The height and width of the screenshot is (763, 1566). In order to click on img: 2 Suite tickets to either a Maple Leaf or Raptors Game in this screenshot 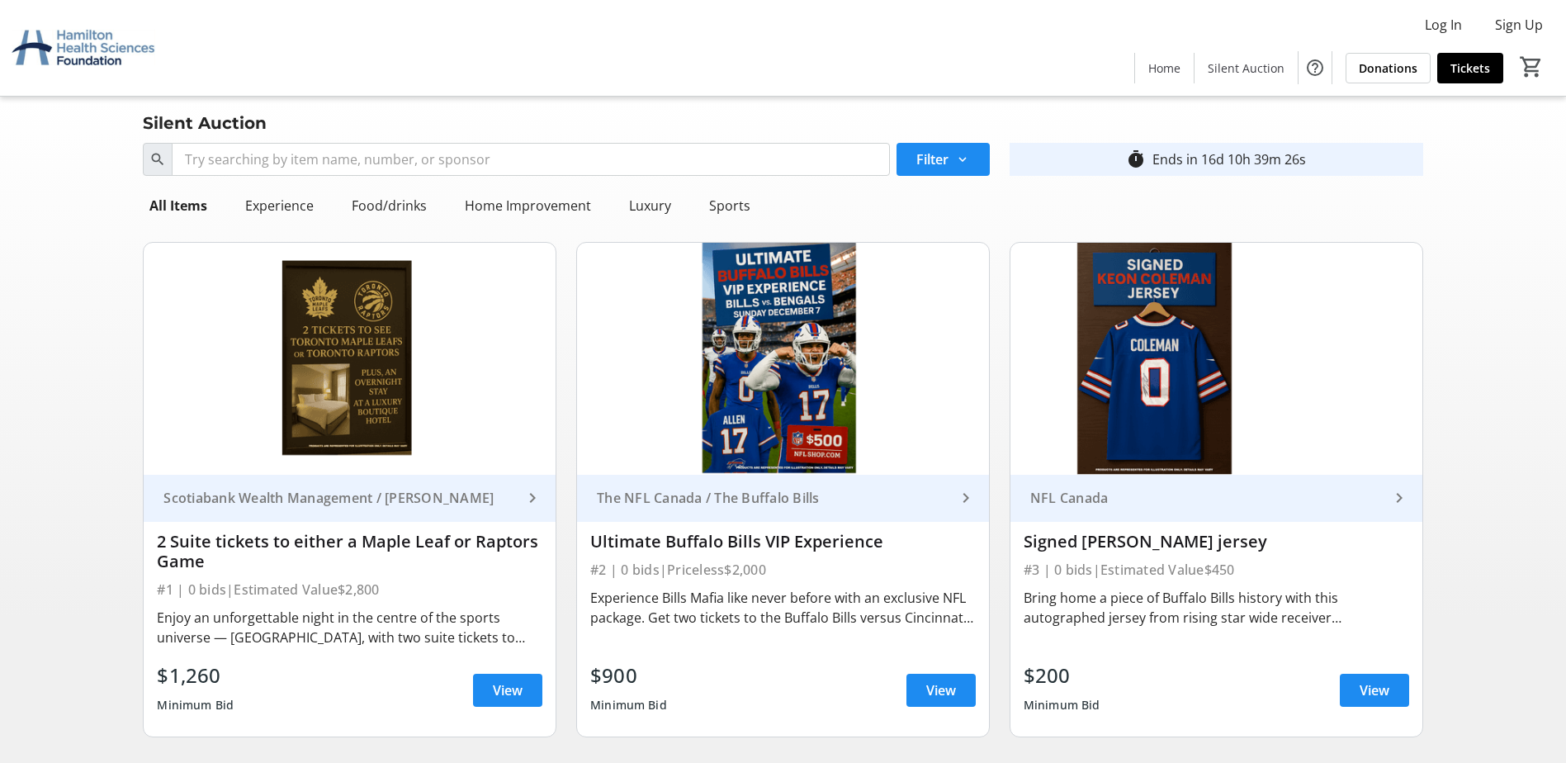, I will do `click(349, 358)`.